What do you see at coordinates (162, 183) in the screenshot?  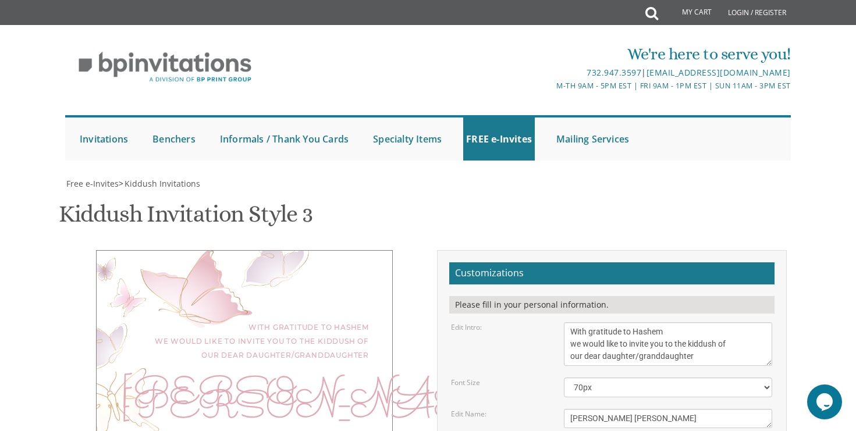 I see `span: Kiddush Invitations` at bounding box center [162, 183].